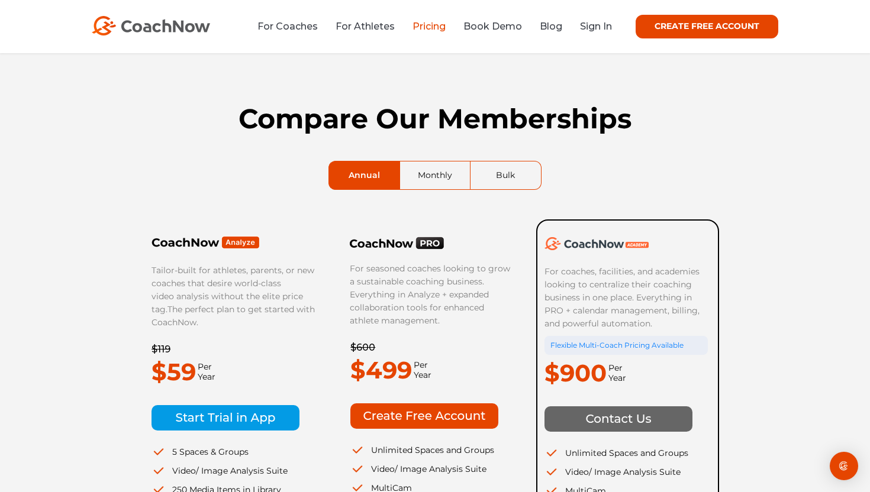 The image size is (870, 492). Describe the element at coordinates (626, 346) in the screenshot. I see `div: Flexible Multi-Coach Pricing Available` at that location.